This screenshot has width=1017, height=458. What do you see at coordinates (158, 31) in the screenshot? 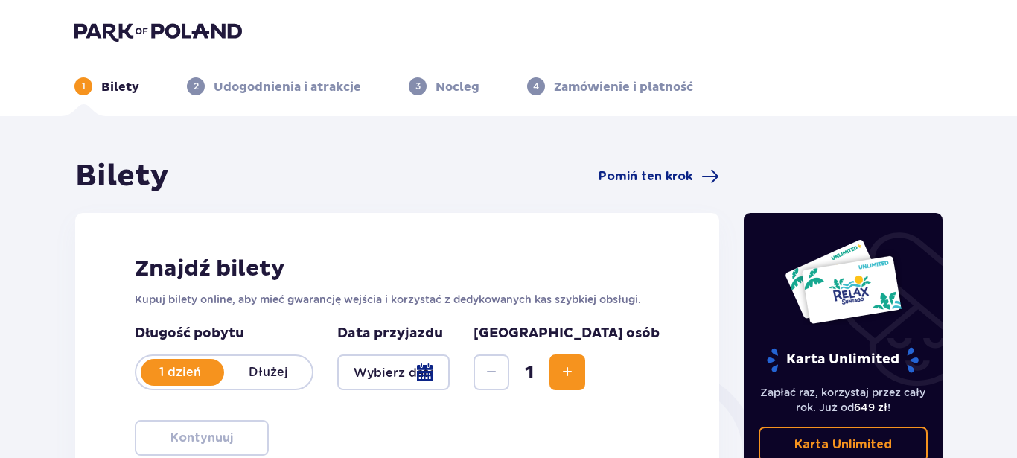
I see `img: Park of Poland logo` at bounding box center [158, 31].